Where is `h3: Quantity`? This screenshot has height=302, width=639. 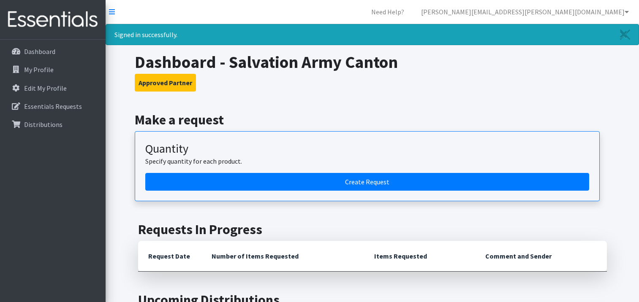
h3: Quantity is located at coordinates (367, 149).